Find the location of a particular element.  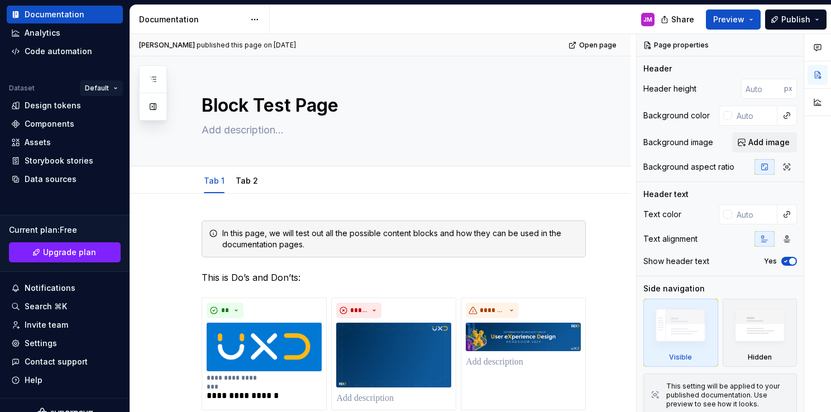

button: Publish is located at coordinates (796, 20).